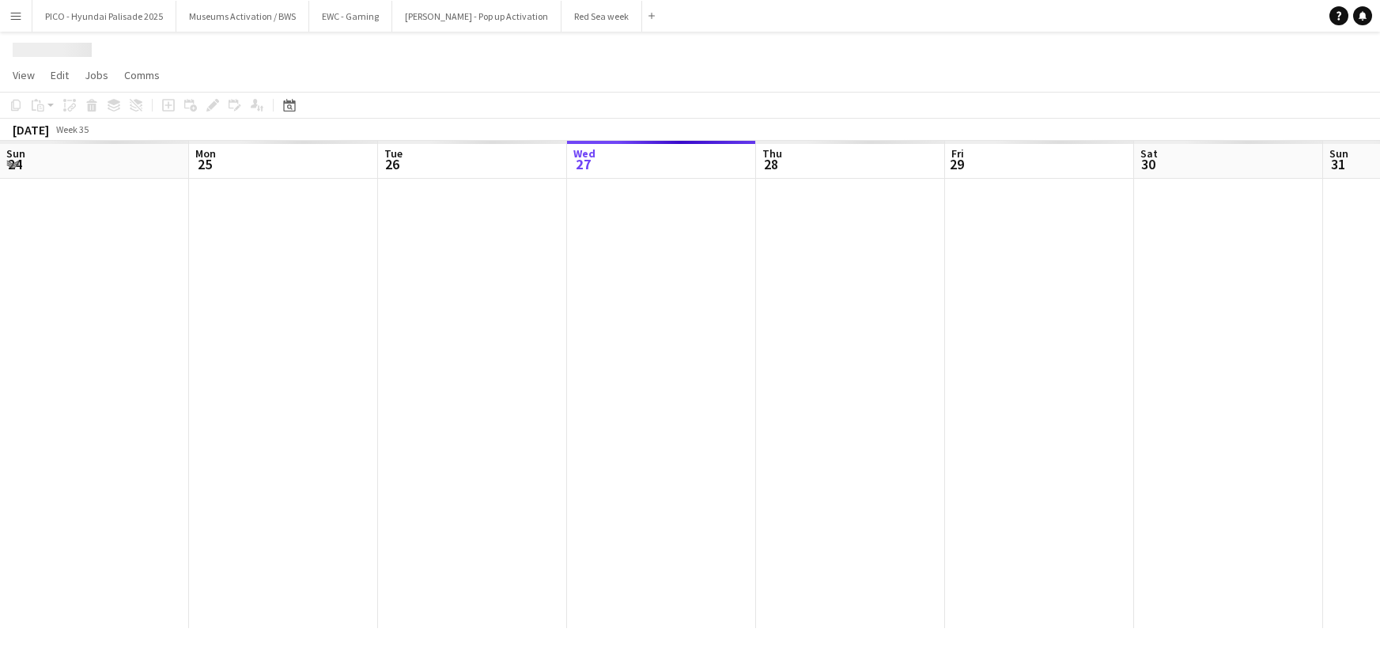 The width and height of the screenshot is (1380, 655). Describe the element at coordinates (72, 129) in the screenshot. I see `span: Week 35` at that location.